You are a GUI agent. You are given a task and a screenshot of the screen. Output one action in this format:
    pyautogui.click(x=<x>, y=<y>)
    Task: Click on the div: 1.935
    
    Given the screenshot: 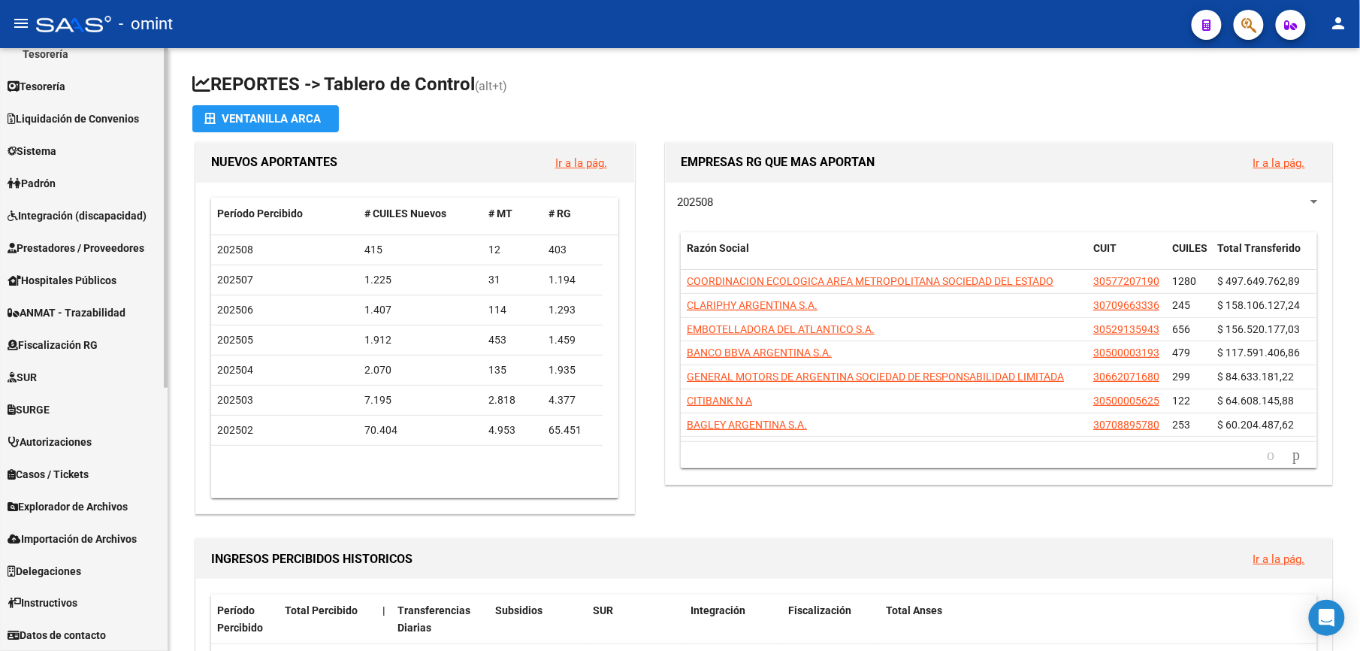 What is the action you would take?
    pyautogui.click(x=573, y=370)
    